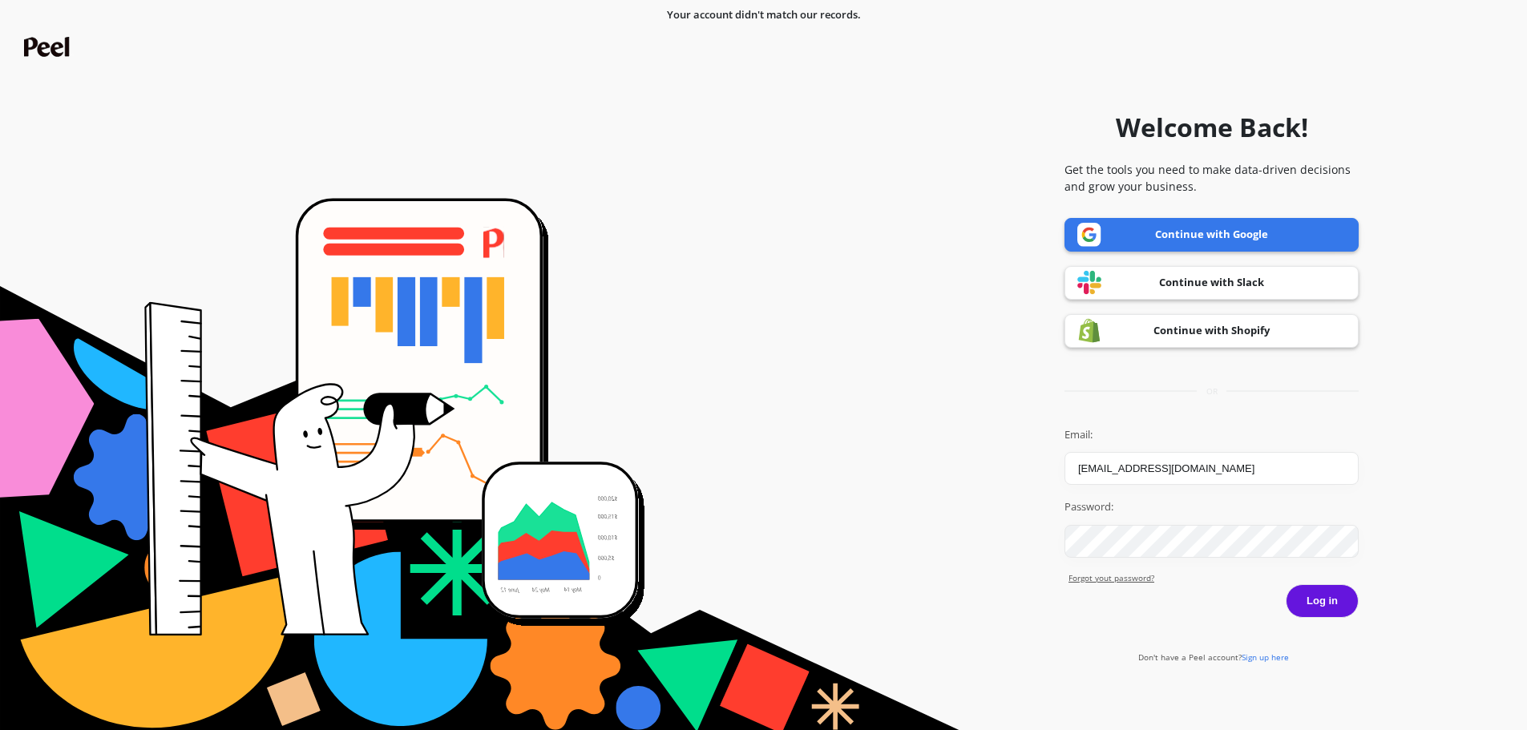 Image resolution: width=1527 pixels, height=730 pixels. Describe the element at coordinates (1265, 657) in the screenshot. I see `span: Sign up here` at that location.